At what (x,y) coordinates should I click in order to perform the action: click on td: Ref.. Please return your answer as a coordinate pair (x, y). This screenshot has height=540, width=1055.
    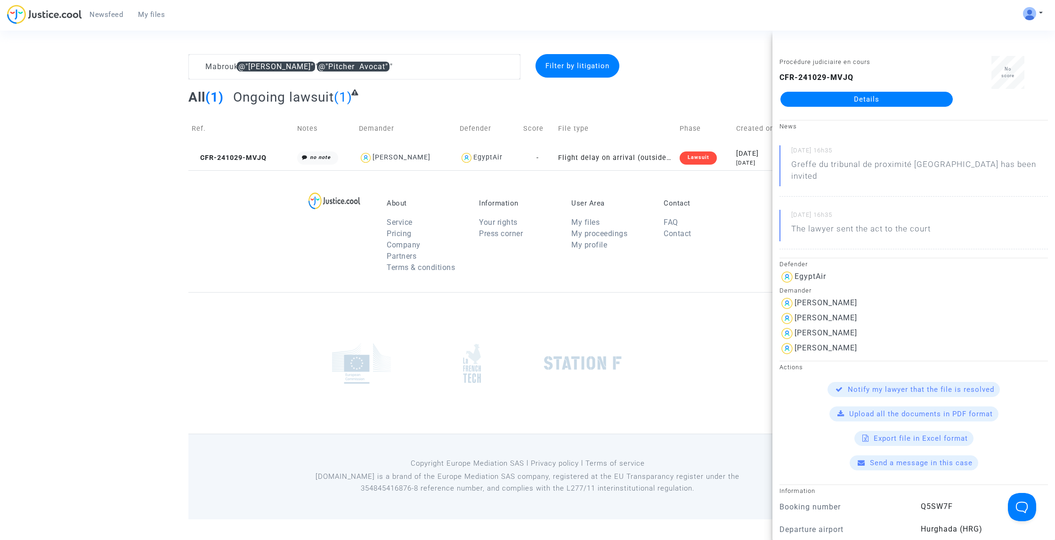
    Looking at the image, I should click on (241, 129).